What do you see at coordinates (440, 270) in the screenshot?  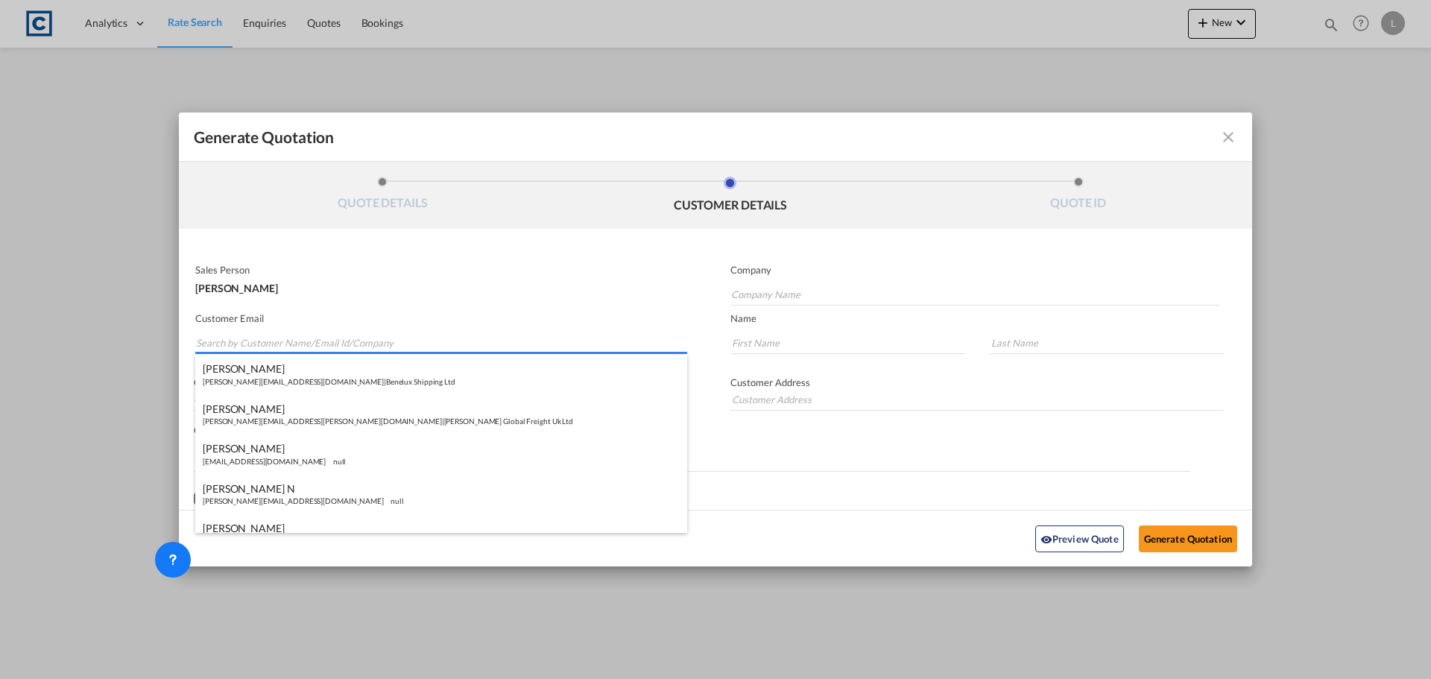 I see `p: Sales Person` at bounding box center [440, 270].